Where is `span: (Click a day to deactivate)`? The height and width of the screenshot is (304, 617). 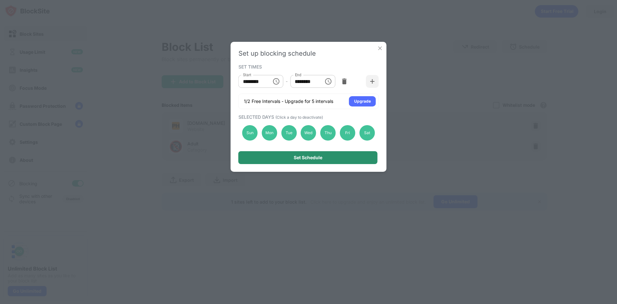
span: (Click a day to deactivate) is located at coordinates (299, 117).